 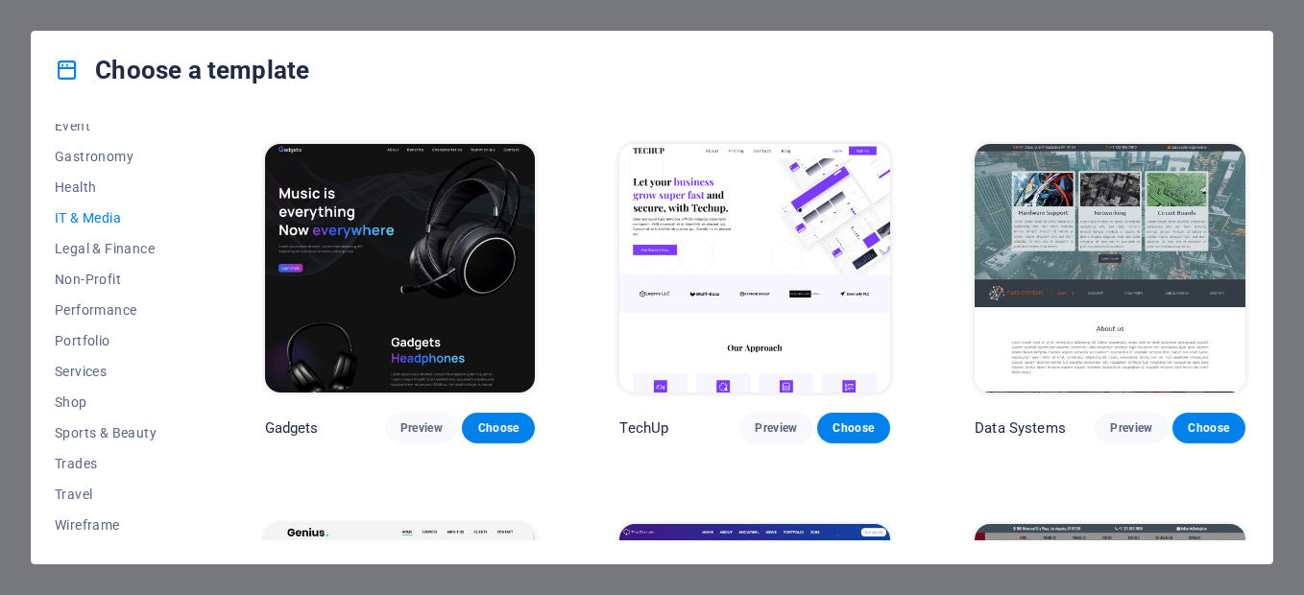 I want to click on p: Gadgets, so click(x=292, y=428).